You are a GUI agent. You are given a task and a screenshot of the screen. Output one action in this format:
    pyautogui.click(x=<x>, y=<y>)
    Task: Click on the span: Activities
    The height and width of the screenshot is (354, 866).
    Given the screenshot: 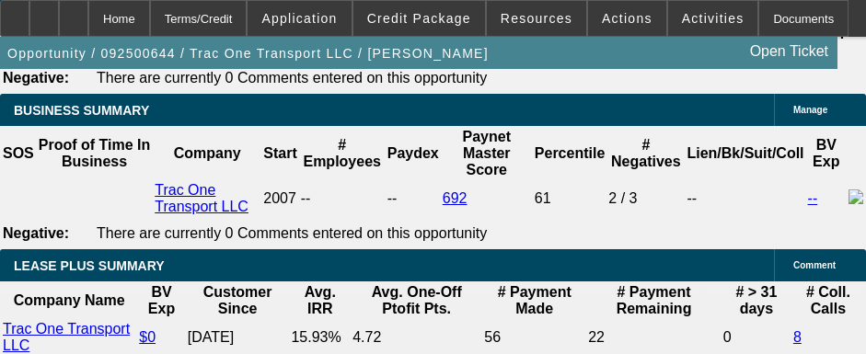 What is the action you would take?
    pyautogui.click(x=713, y=18)
    